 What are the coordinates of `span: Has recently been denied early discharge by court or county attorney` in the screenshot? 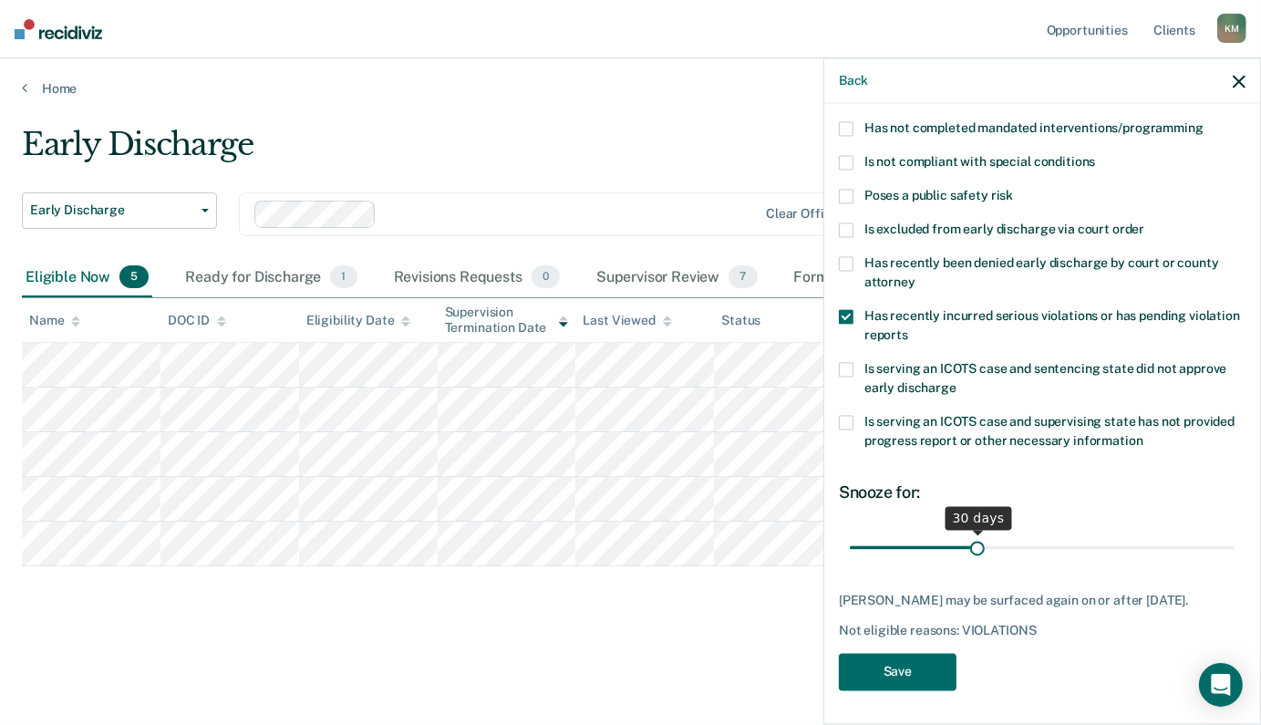 It's located at (1041, 273).